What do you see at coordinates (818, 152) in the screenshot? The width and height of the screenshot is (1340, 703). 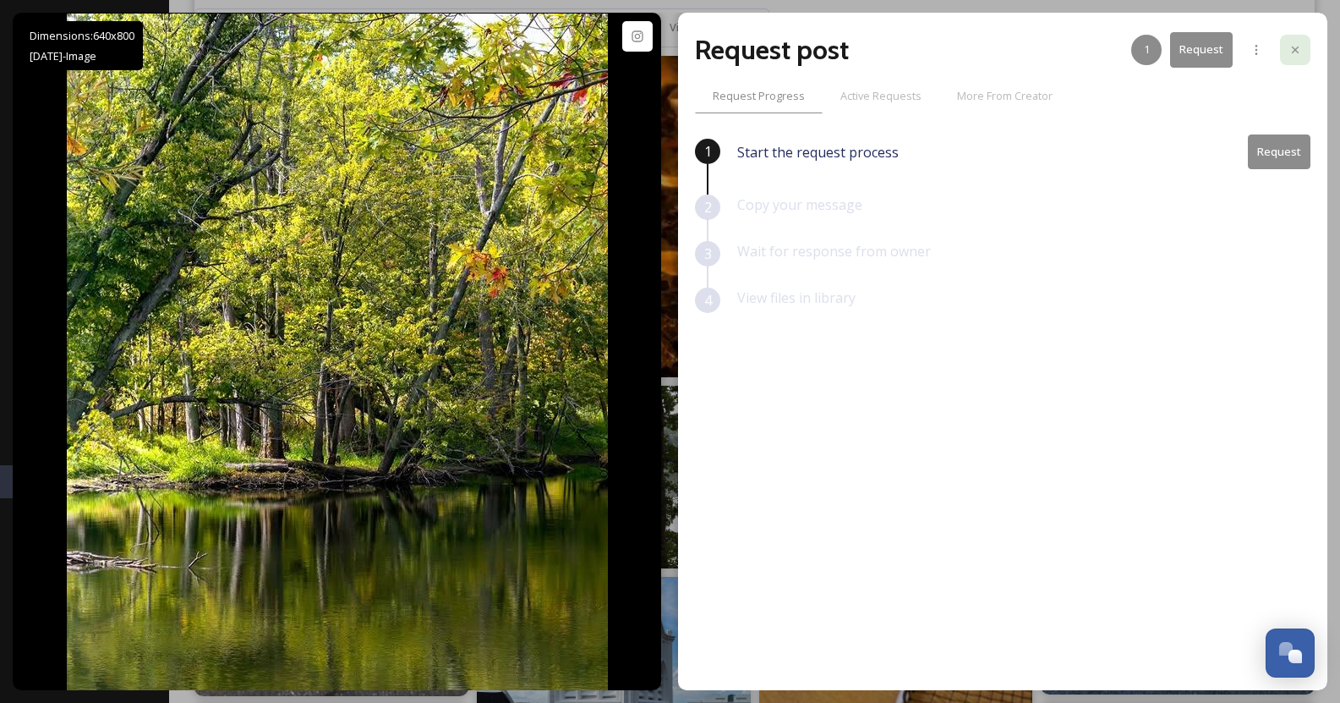 I see `span: Start the request process` at bounding box center [818, 152].